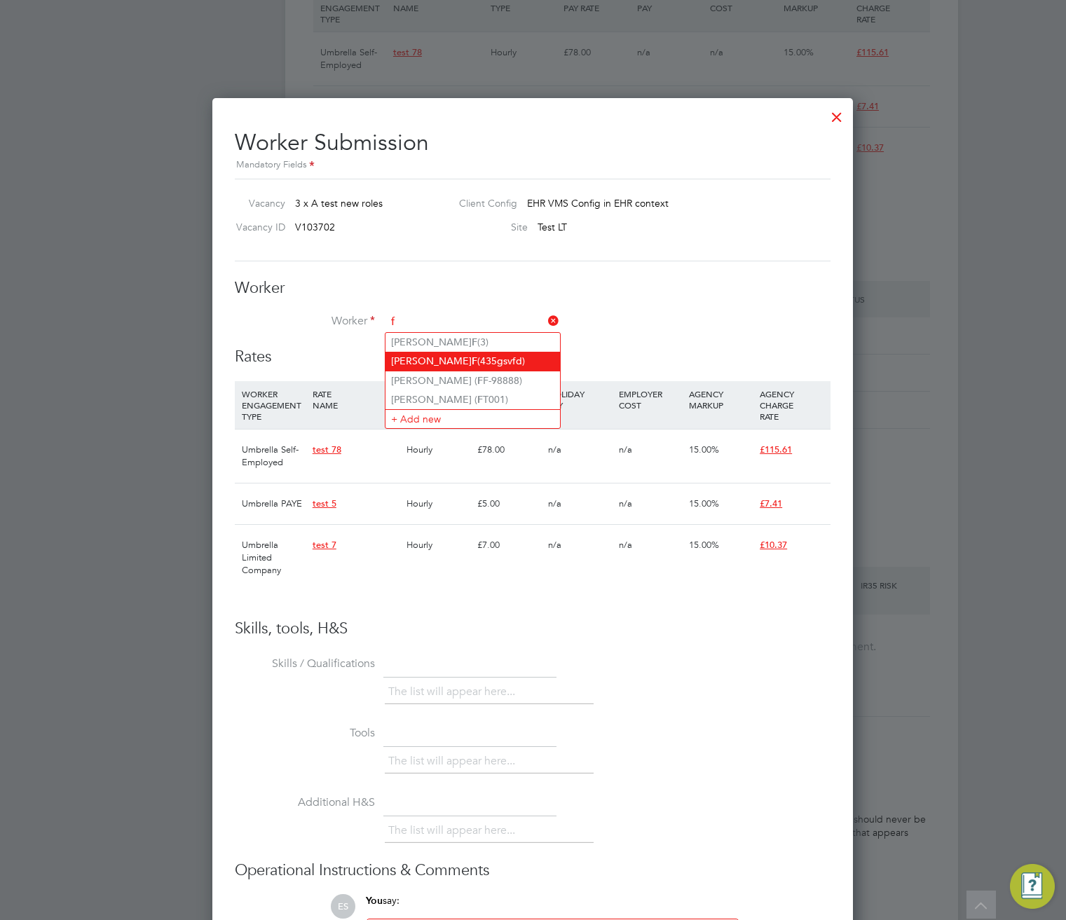 Image resolution: width=1066 pixels, height=920 pixels. Describe the element at coordinates (374, 900) in the screenshot. I see `span: You` at that location.